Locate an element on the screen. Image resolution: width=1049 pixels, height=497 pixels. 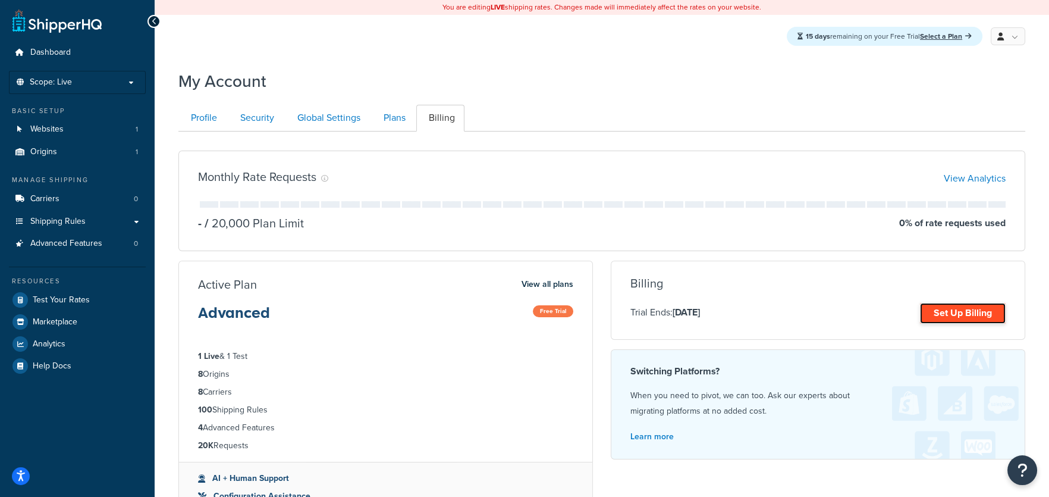
li: Test Your Rates is located at coordinates (77, 300).